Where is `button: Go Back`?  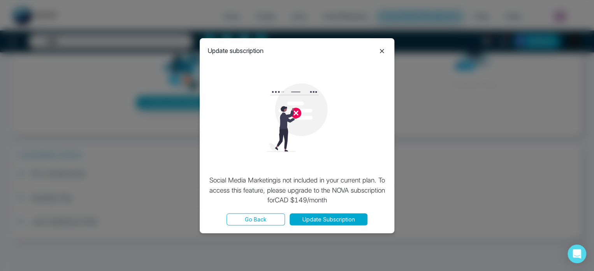
button: Go Back is located at coordinates (256, 219).